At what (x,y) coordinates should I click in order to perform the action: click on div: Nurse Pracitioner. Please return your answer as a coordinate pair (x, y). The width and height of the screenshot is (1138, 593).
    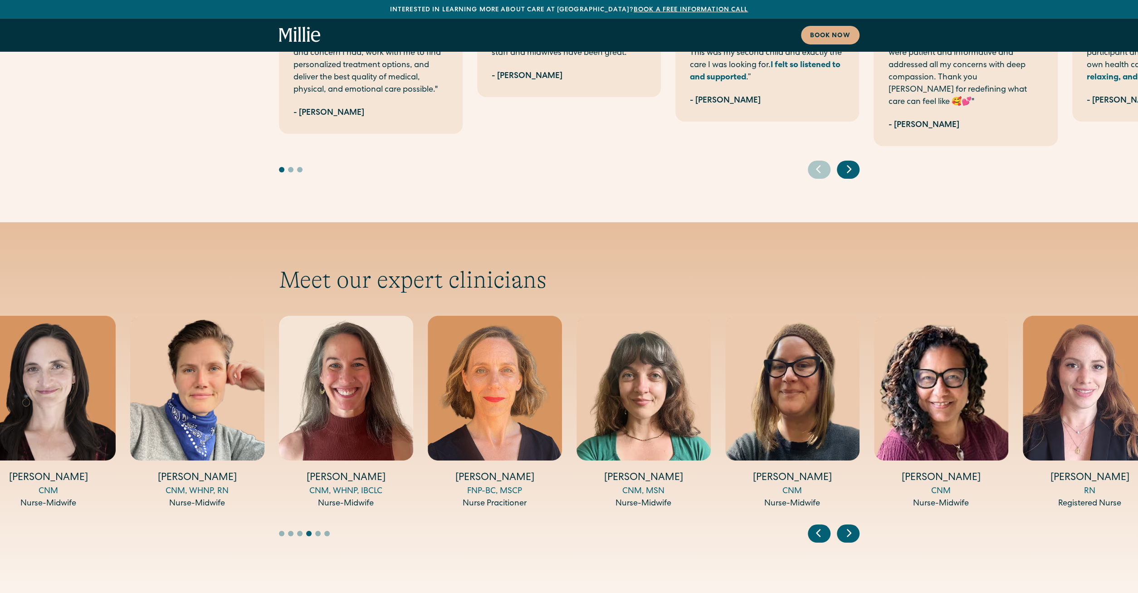
    Looking at the image, I should click on (495, 504).